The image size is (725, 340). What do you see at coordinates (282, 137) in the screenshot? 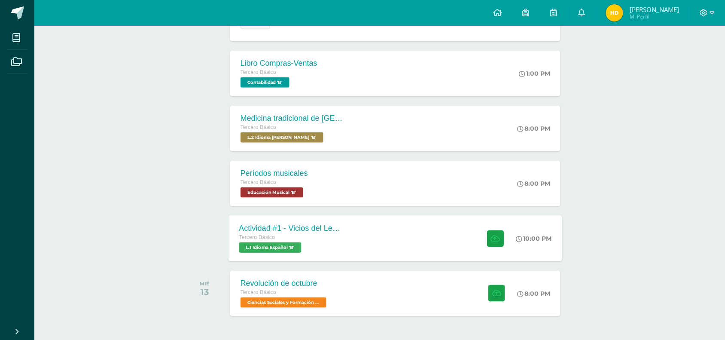
I see `span: L.2 Idioma Maya Kaqchikel 'B'` at bounding box center [282, 137].